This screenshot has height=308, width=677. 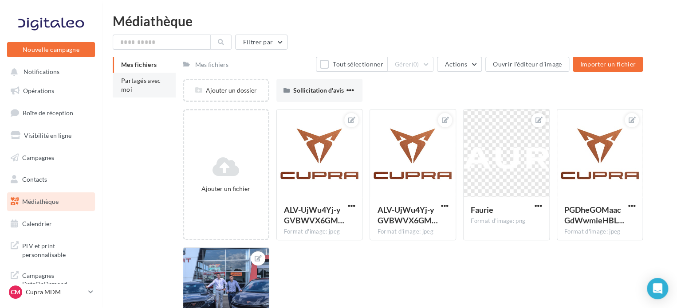 I want to click on span: Notifications, so click(x=41, y=72).